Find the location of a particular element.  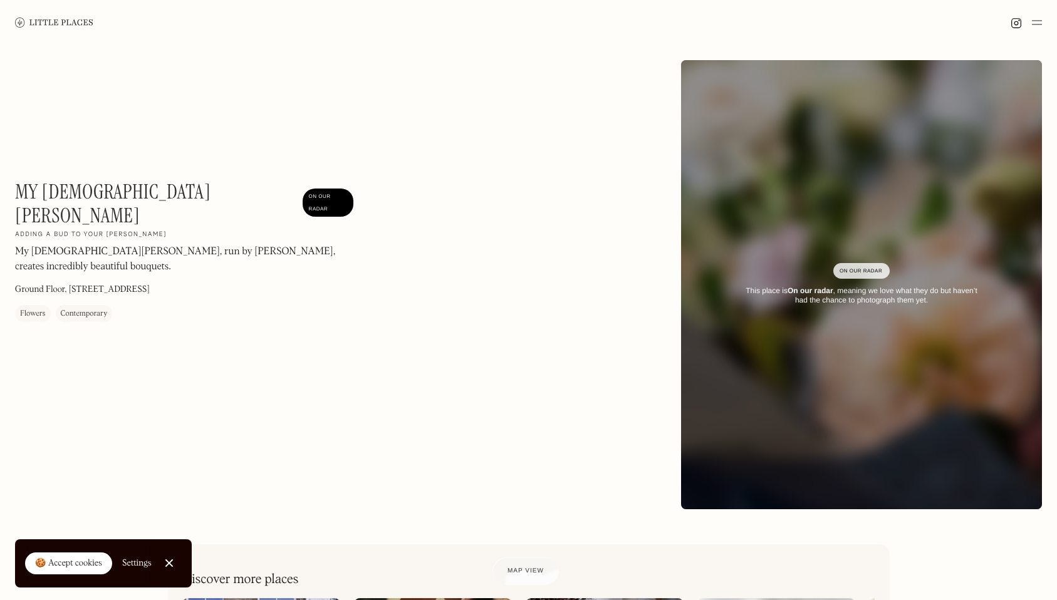

a: 🍪 Accept cookies is located at coordinates (68, 564).